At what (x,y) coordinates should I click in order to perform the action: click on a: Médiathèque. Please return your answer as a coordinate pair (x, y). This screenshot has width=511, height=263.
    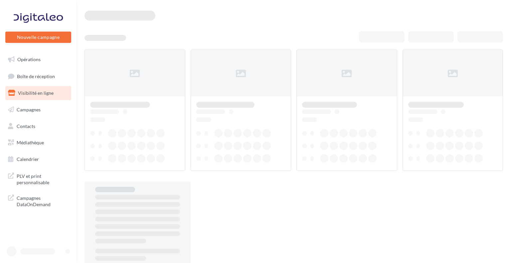
    Looking at the image, I should click on (38, 143).